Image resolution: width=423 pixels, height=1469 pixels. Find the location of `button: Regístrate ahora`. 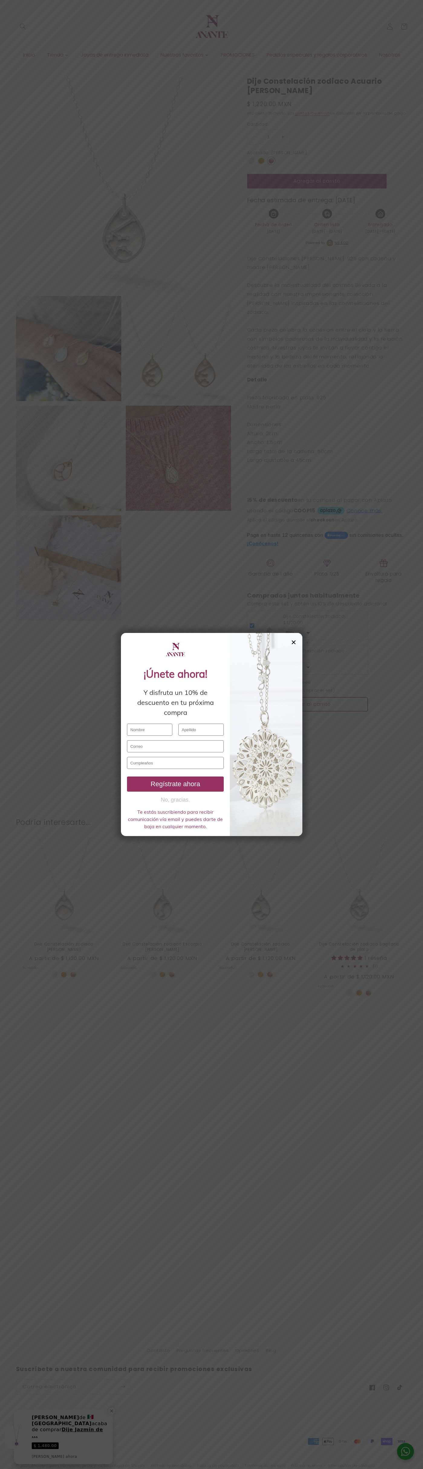

button: Regístrate ahora is located at coordinates (175, 784).